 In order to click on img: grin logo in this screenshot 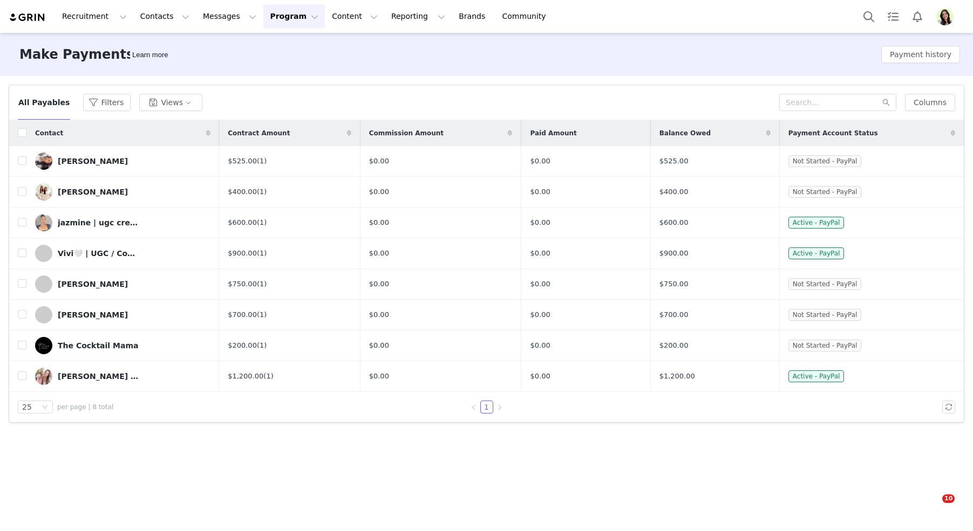, I will do `click(28, 17)`.